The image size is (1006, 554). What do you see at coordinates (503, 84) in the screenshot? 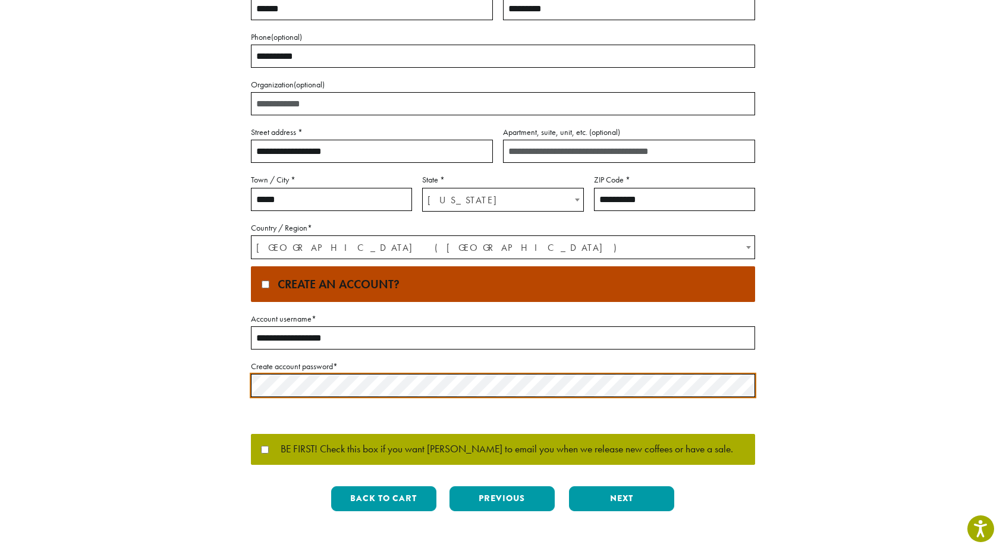
I see `label: Organization` at bounding box center [503, 84].